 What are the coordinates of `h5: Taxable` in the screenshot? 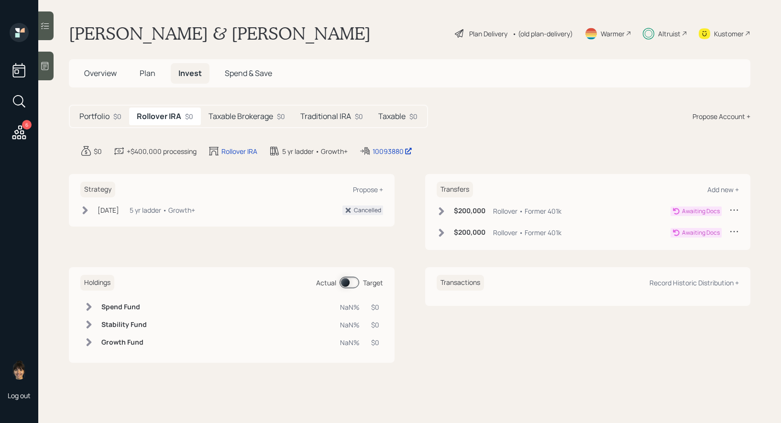 It's located at (391, 116).